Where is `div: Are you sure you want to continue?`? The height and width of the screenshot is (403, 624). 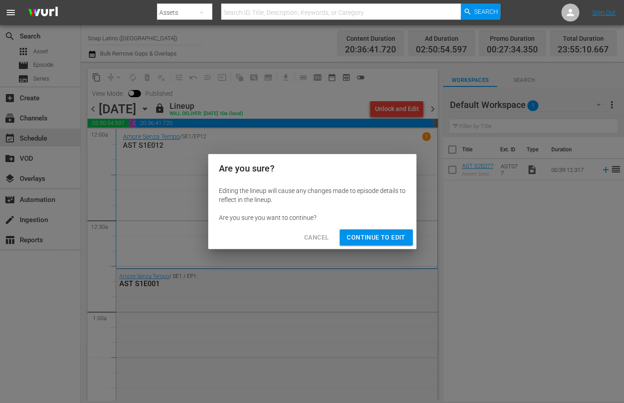
div: Are you sure you want to continue? is located at coordinates (312, 218).